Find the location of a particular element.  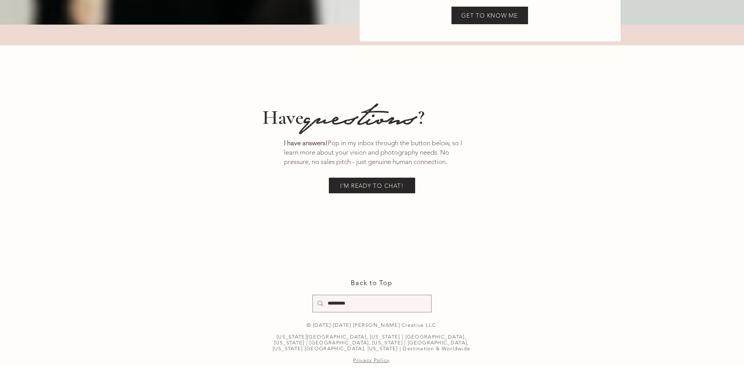

span: I'M READY TO CHAT! is located at coordinates (372, 186).